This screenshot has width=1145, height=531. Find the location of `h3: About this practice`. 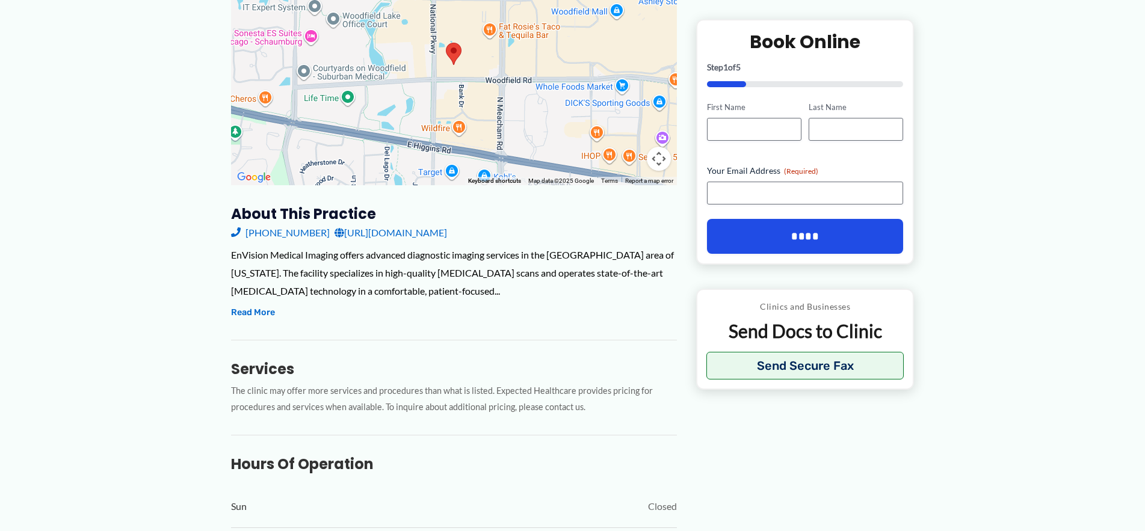

h3: About this practice is located at coordinates (454, 214).